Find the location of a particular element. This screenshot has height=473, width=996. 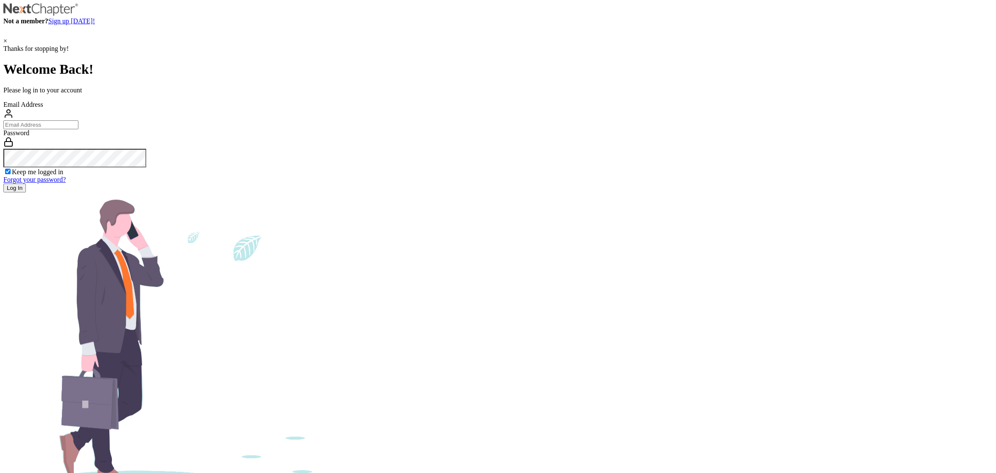

label: Password is located at coordinates (16, 133).